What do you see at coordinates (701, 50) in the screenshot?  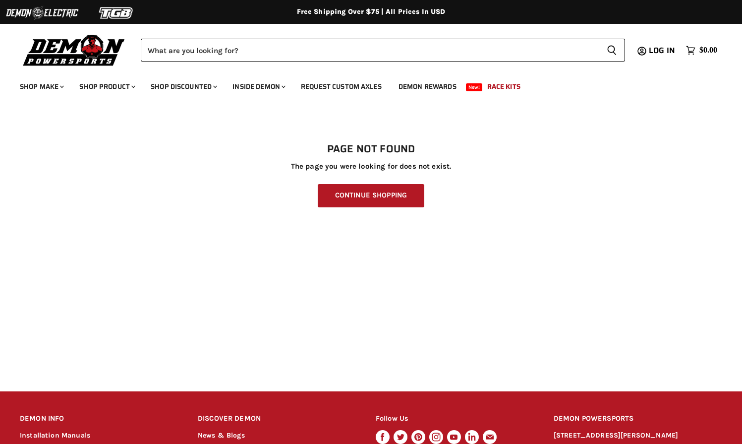 I see `a: $0.00` at bounding box center [701, 50].